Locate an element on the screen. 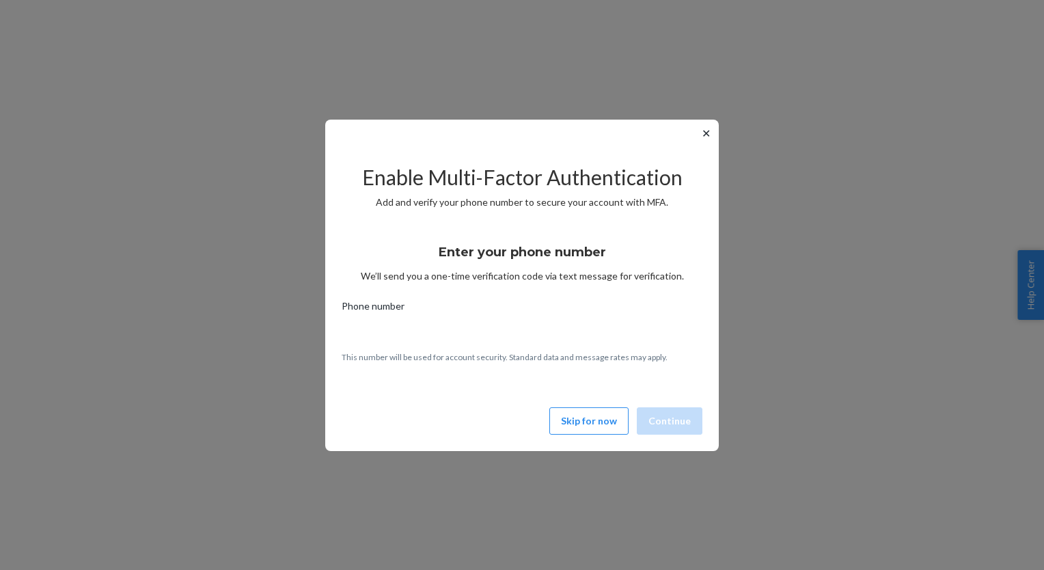 This screenshot has height=570, width=1044. h3: Enter your phone number is located at coordinates (522, 252).